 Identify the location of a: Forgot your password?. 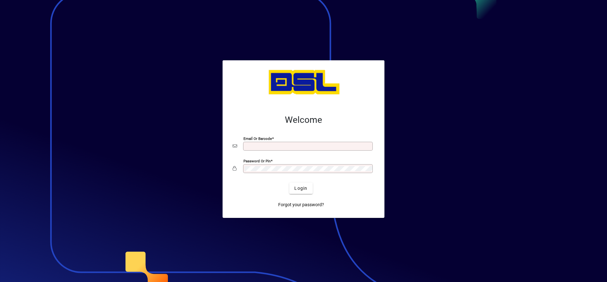
(301, 205).